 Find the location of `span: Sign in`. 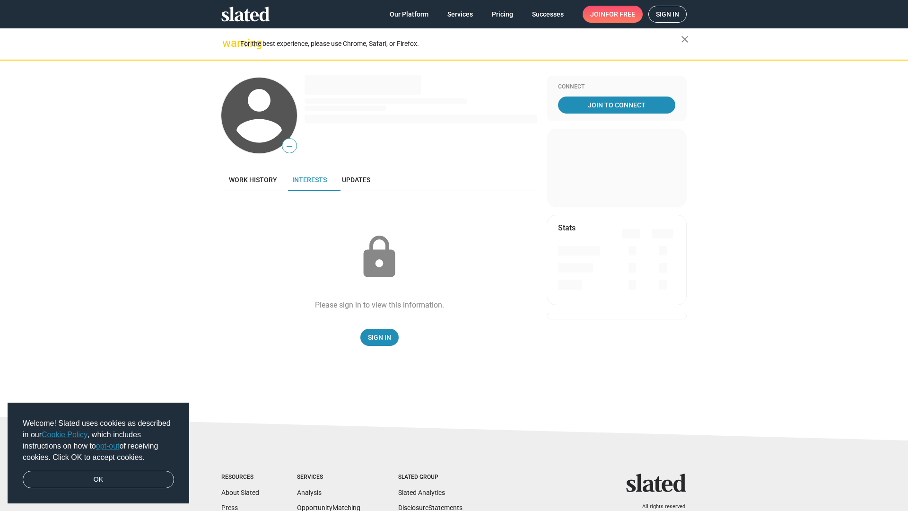

span: Sign in is located at coordinates (667, 14).